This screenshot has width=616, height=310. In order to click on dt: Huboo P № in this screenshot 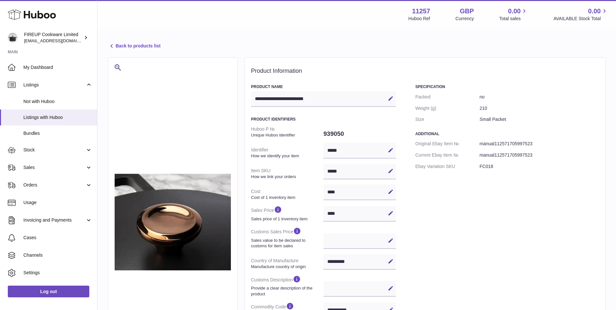, I will do `click(287, 132)`.